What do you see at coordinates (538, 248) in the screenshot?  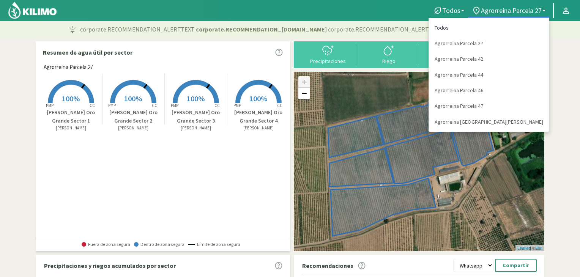 I see `a: Esri` at bounding box center [538, 248].